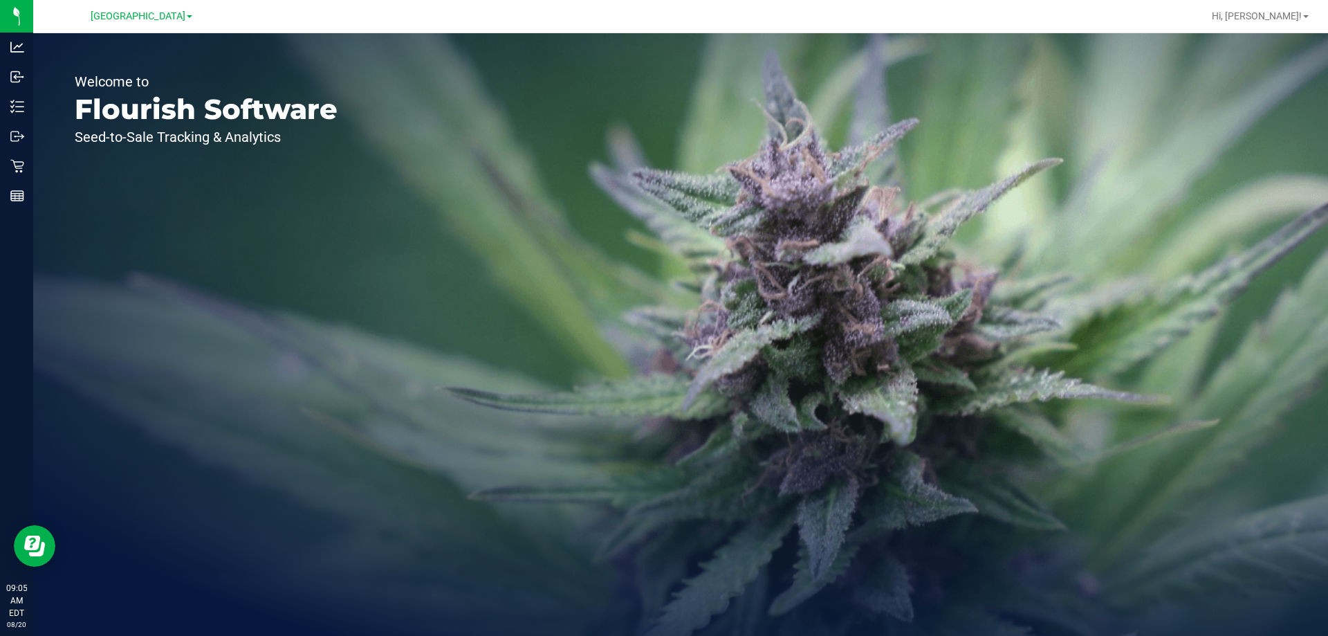  Describe the element at coordinates (17, 601) in the screenshot. I see `p: 09:05 AM EDT` at that location.